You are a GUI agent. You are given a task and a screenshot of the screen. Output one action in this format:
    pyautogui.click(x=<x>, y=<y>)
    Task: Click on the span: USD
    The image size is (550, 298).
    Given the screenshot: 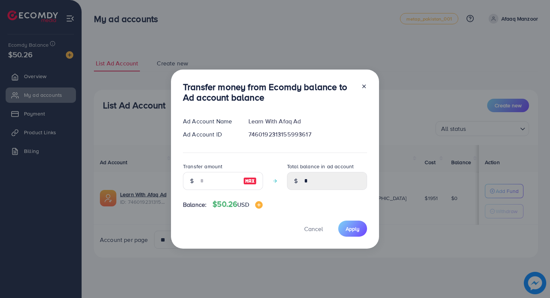 What is the action you would take?
    pyautogui.click(x=243, y=205)
    